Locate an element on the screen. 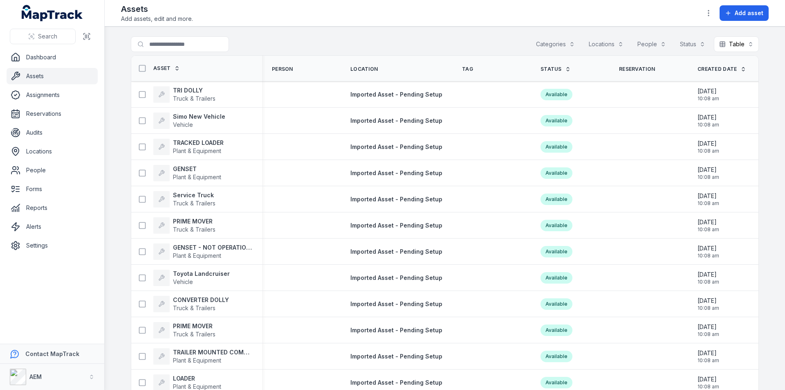 The image size is (785, 390). strong: AEM is located at coordinates (36, 376).